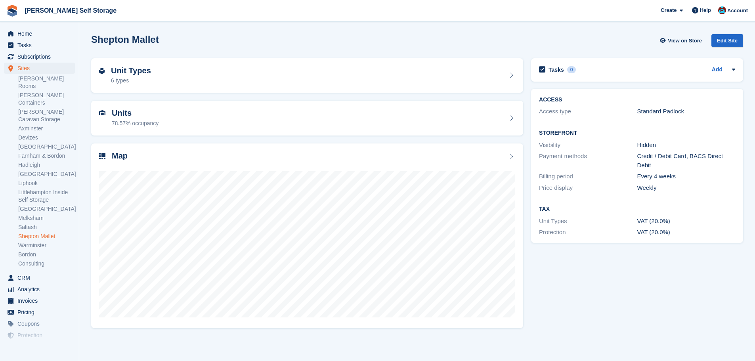  Describe the element at coordinates (41, 324) in the screenshot. I see `span: Coupons` at that location.